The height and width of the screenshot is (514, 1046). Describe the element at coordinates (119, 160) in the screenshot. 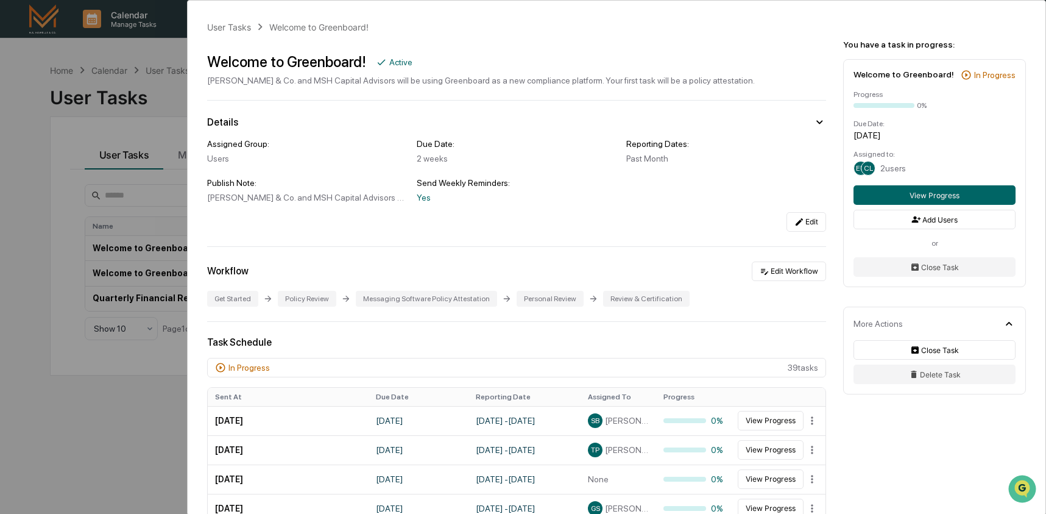

I see `a: 🗄️Attestations` at that location.